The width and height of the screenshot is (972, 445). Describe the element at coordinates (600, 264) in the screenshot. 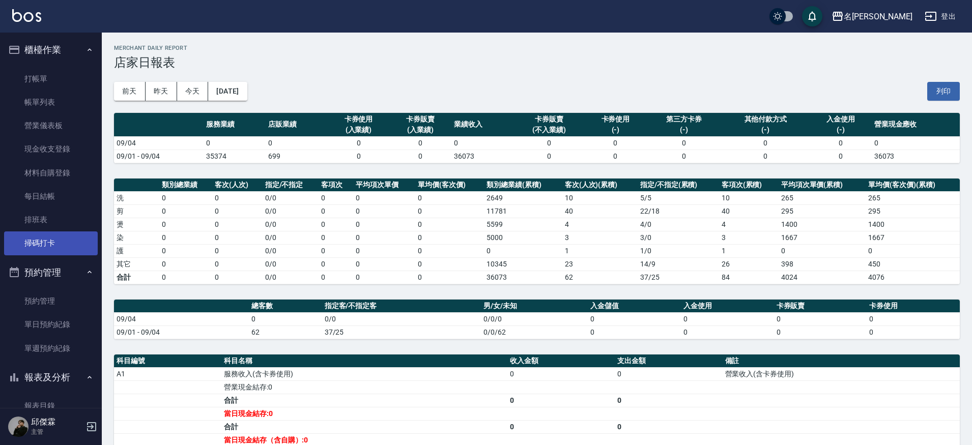

I see `td: 23` at that location.